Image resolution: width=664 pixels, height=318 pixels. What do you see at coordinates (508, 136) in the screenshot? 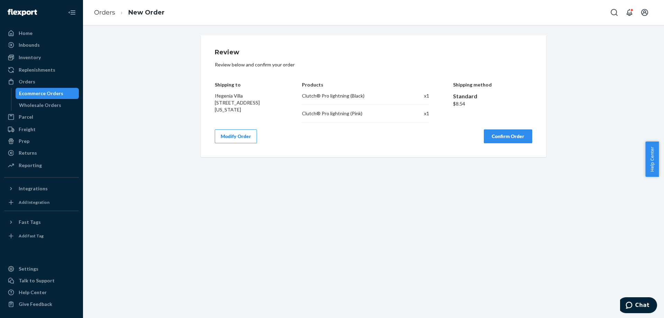
I see `button: Confirm Order` at bounding box center [508, 136].